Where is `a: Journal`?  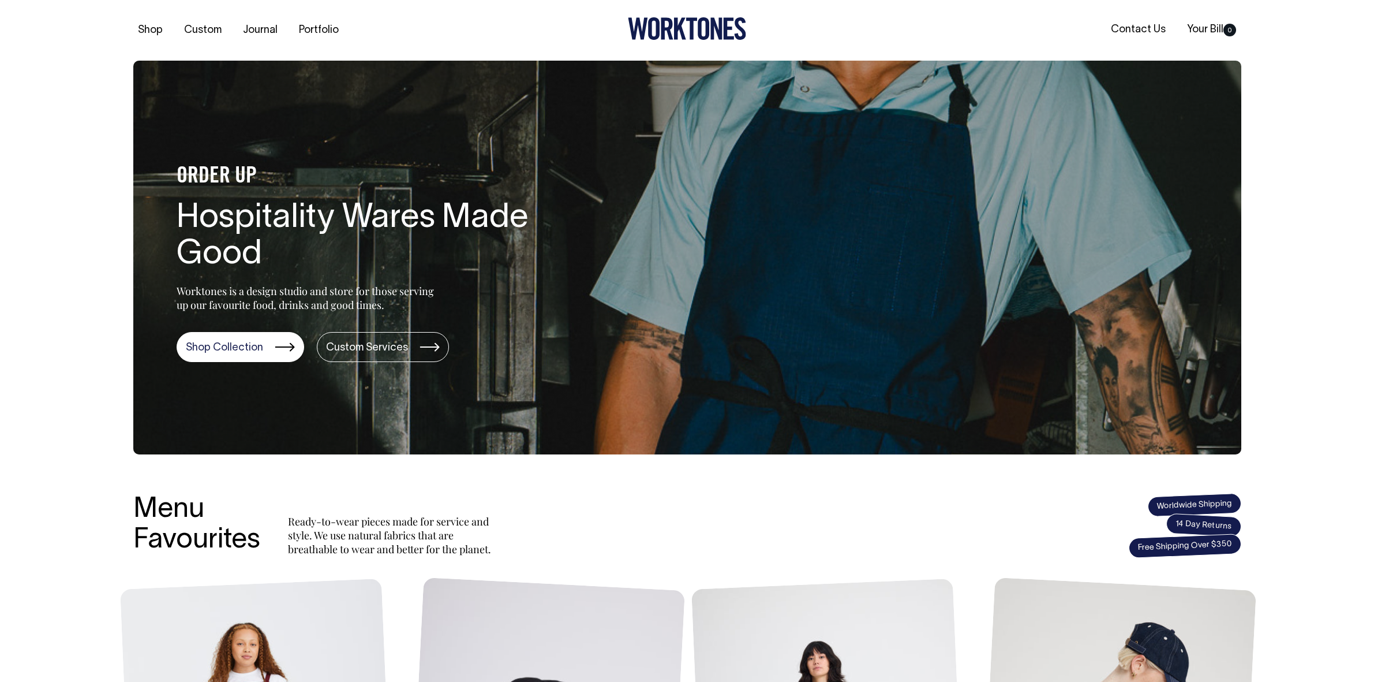 a: Journal is located at coordinates (260, 30).